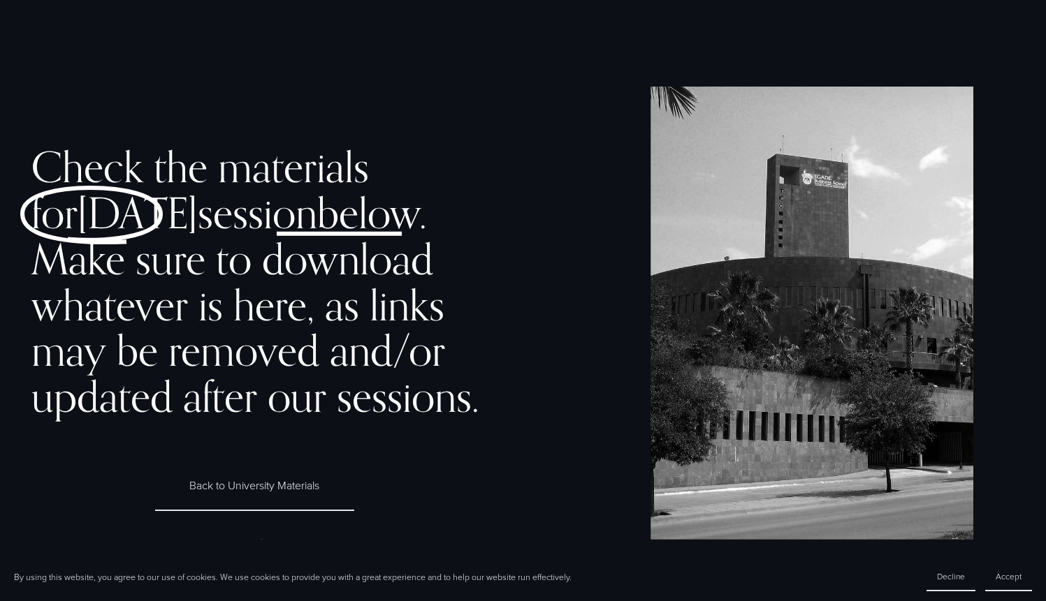  Describe the element at coordinates (951, 576) in the screenshot. I see `span: Decline` at that location.